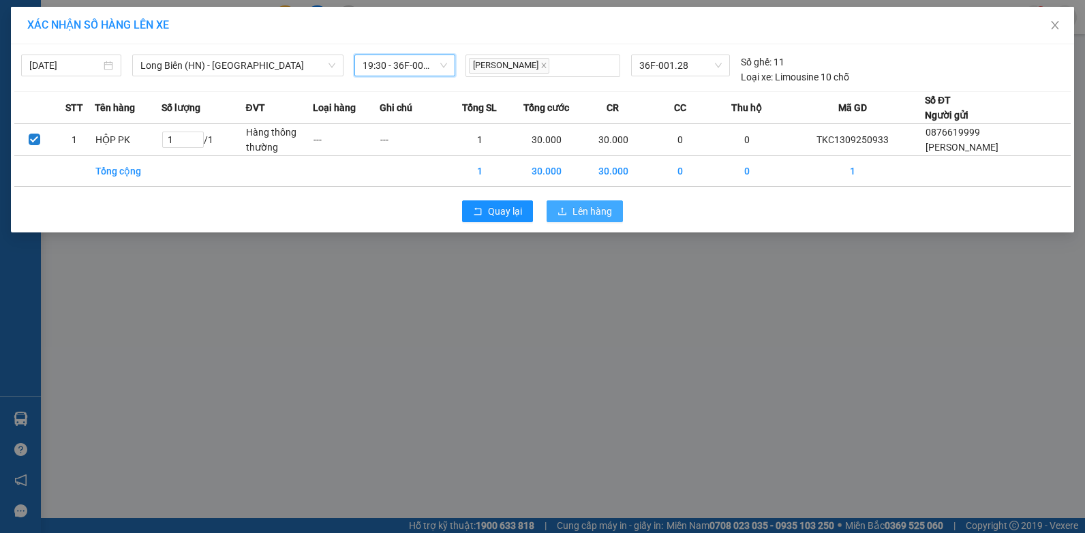 The image size is (1085, 533). What do you see at coordinates (396, 108) in the screenshot?
I see `span: Ghi chú` at bounding box center [396, 108].